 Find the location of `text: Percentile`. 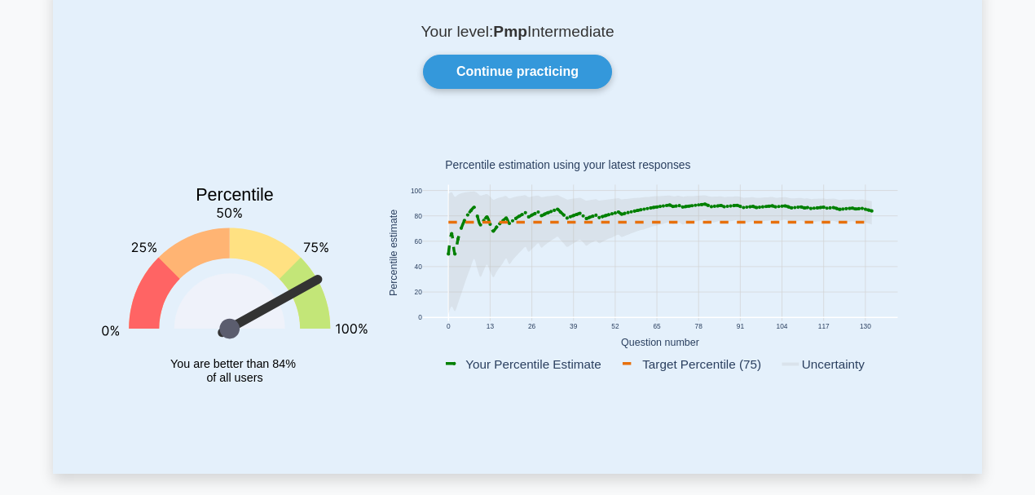

text: Percentile is located at coordinates (235, 195).